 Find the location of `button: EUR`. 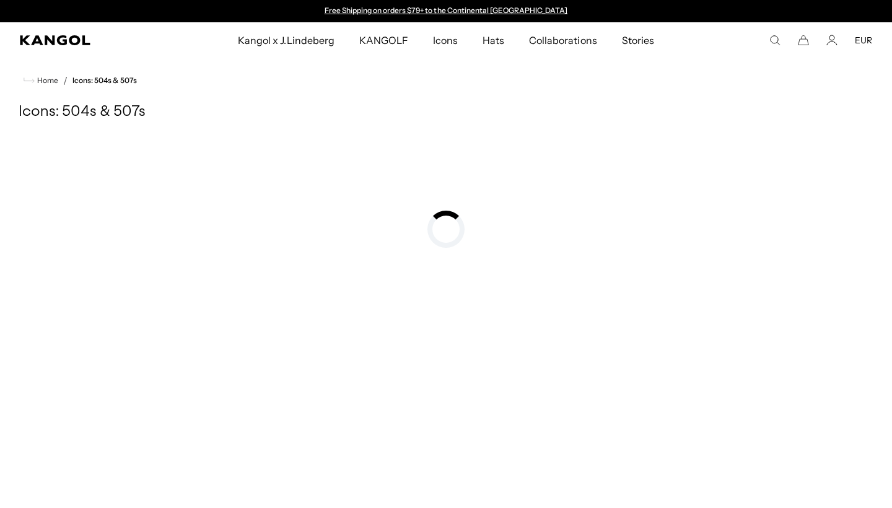

button: EUR is located at coordinates (864, 40).